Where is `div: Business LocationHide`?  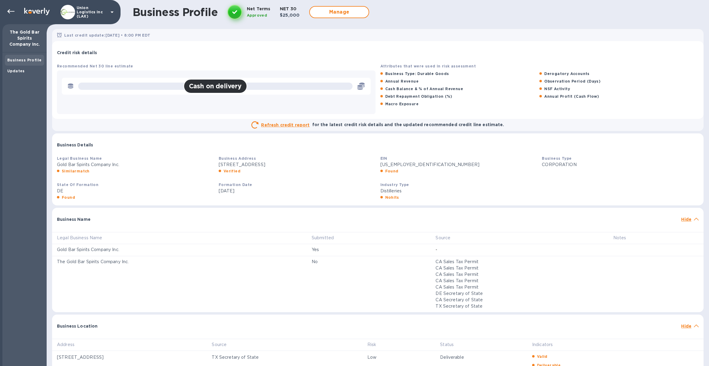 div: Business LocationHide is located at coordinates (377, 324).